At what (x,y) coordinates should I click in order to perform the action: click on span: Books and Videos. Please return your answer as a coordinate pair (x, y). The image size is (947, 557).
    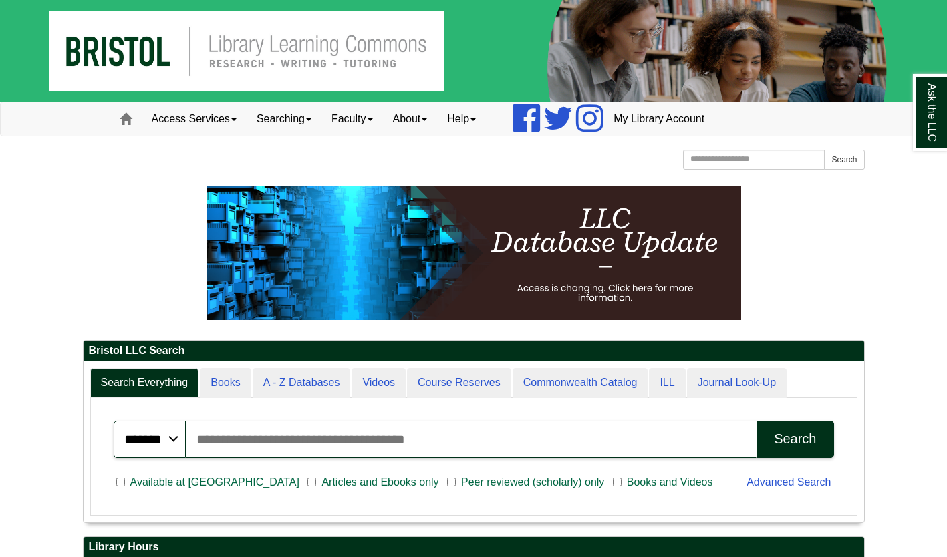
    Looking at the image, I should click on (669, 482).